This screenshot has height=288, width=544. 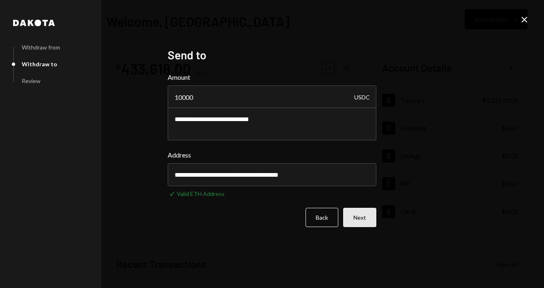 What do you see at coordinates (272, 55) in the screenshot?
I see `h2: Send to` at bounding box center [272, 55].